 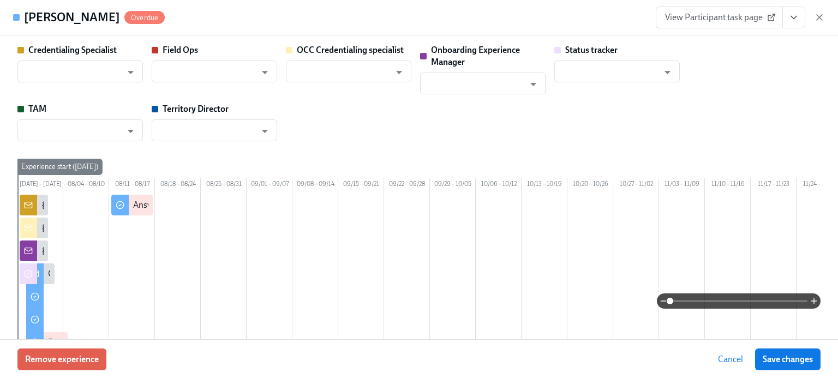 What do you see at coordinates (224, 186) in the screenshot?
I see `div: 08/25 – 08/31` at bounding box center [224, 186].